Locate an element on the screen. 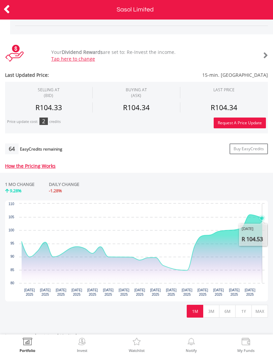 This screenshot has width=273, height=357. b: Dividend Rewards is located at coordinates (82, 52).